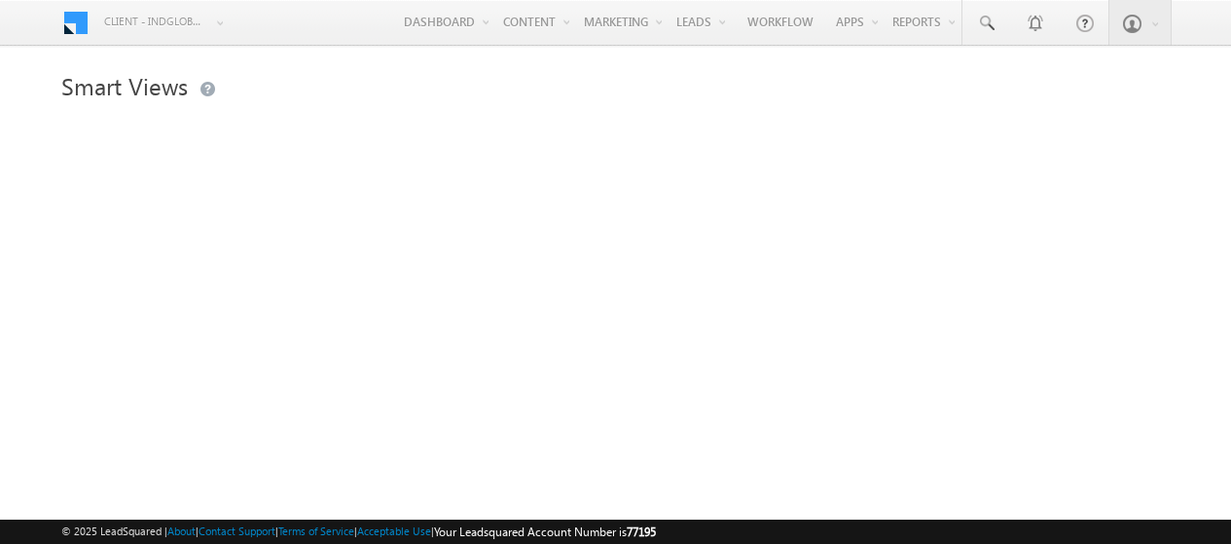  Describe the element at coordinates (125, 86) in the screenshot. I see `span: Smart Views` at that location.